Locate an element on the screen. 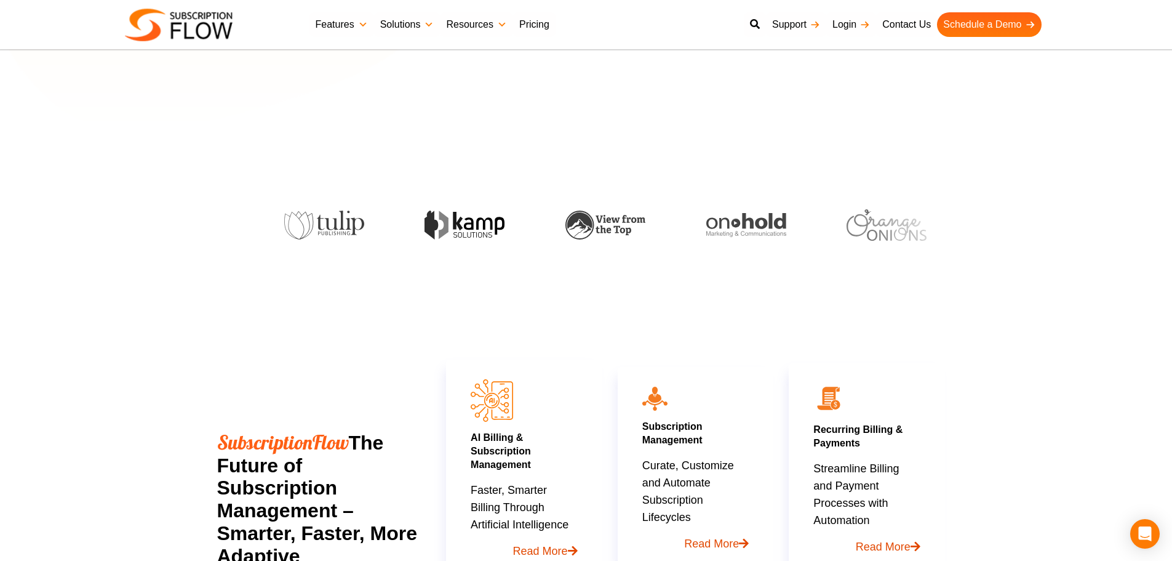 This screenshot has height=561, width=1172. img: onhold-marketing is located at coordinates (745, 225).